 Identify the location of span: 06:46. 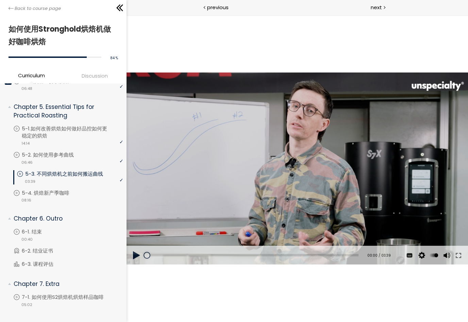
(27, 162).